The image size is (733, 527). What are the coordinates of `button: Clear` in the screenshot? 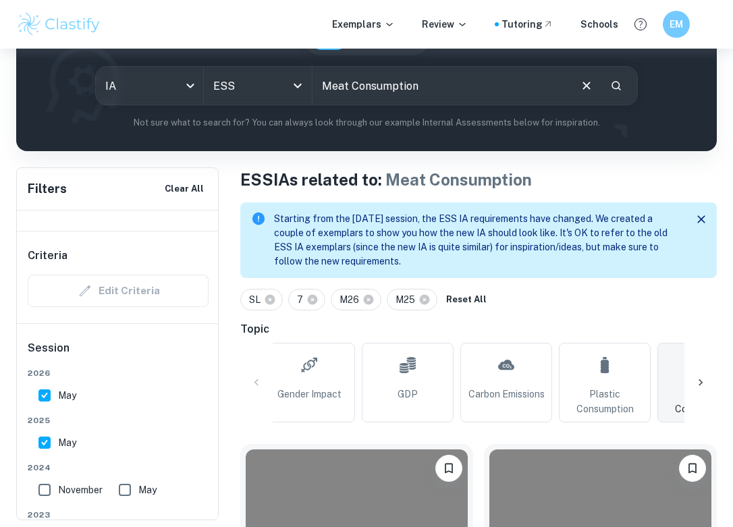 It's located at (587, 86).